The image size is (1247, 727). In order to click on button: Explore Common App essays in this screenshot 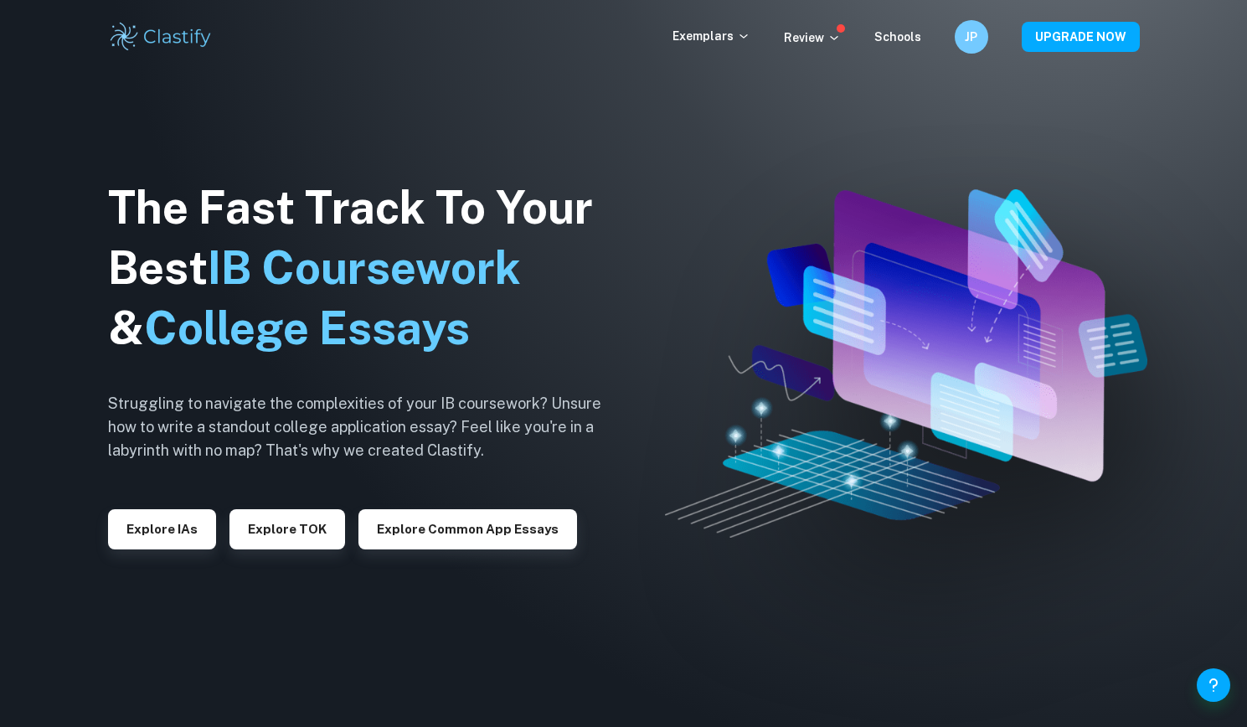, I will do `click(467, 529)`.